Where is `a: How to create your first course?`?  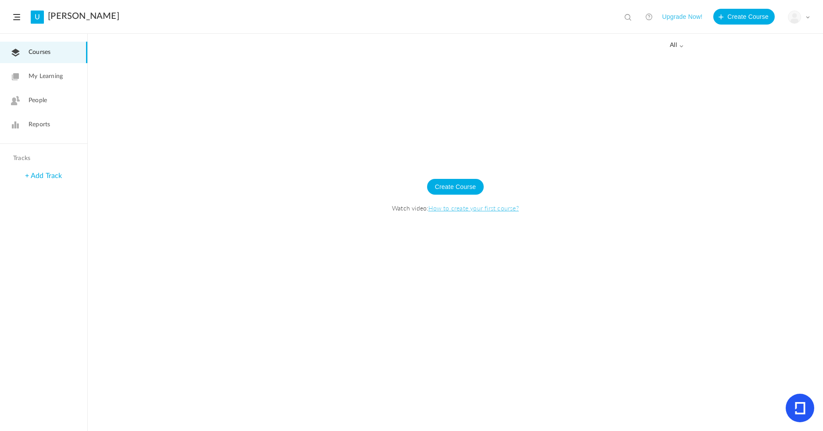
a: How to create your first course? is located at coordinates (473, 208).